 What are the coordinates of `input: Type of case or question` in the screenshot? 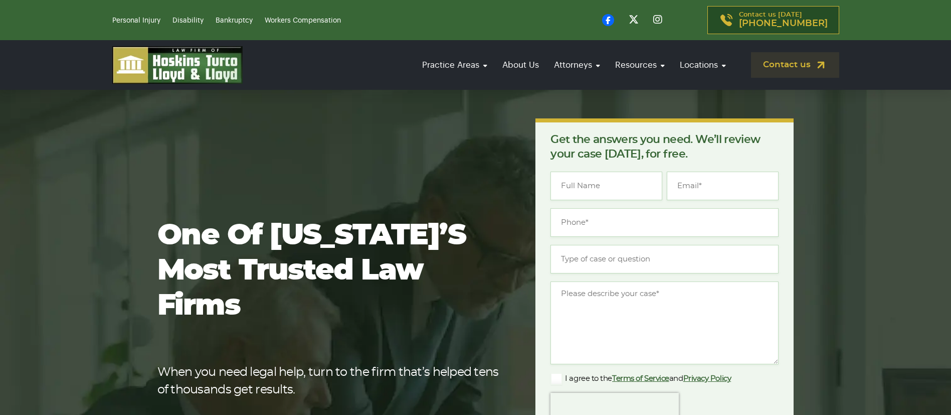 It's located at (664, 259).